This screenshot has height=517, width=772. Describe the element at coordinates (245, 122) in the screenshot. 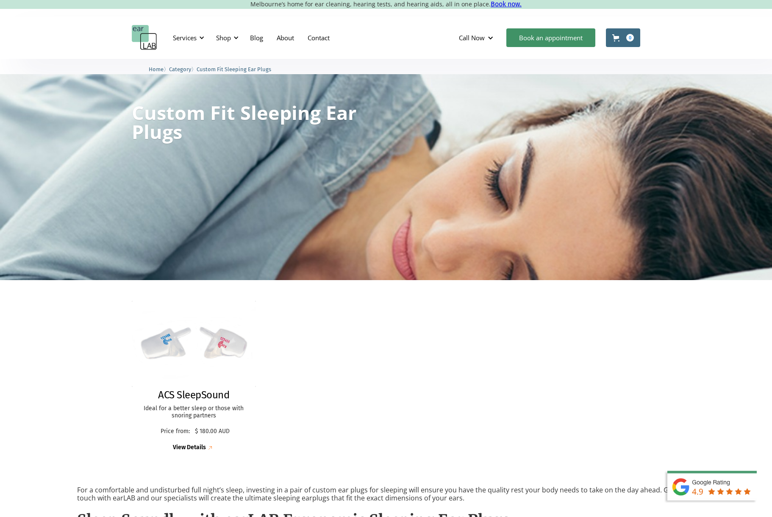

I see `h1: Custom Fit Sleeping Ear Plugs` at that location.